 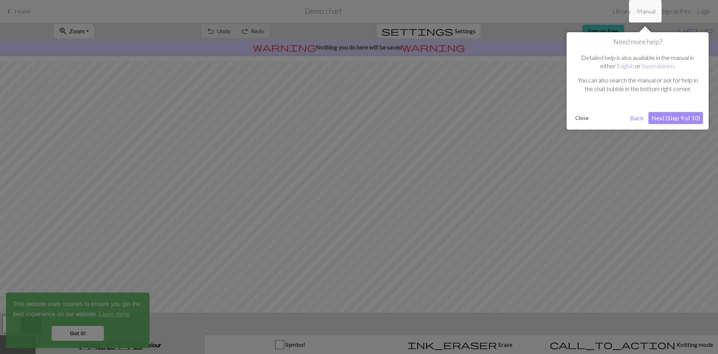 What do you see at coordinates (638, 84) in the screenshot?
I see `p: You can also search the manual or ask for help in the chat bubble in the bottom right corner.` at bounding box center [638, 84].